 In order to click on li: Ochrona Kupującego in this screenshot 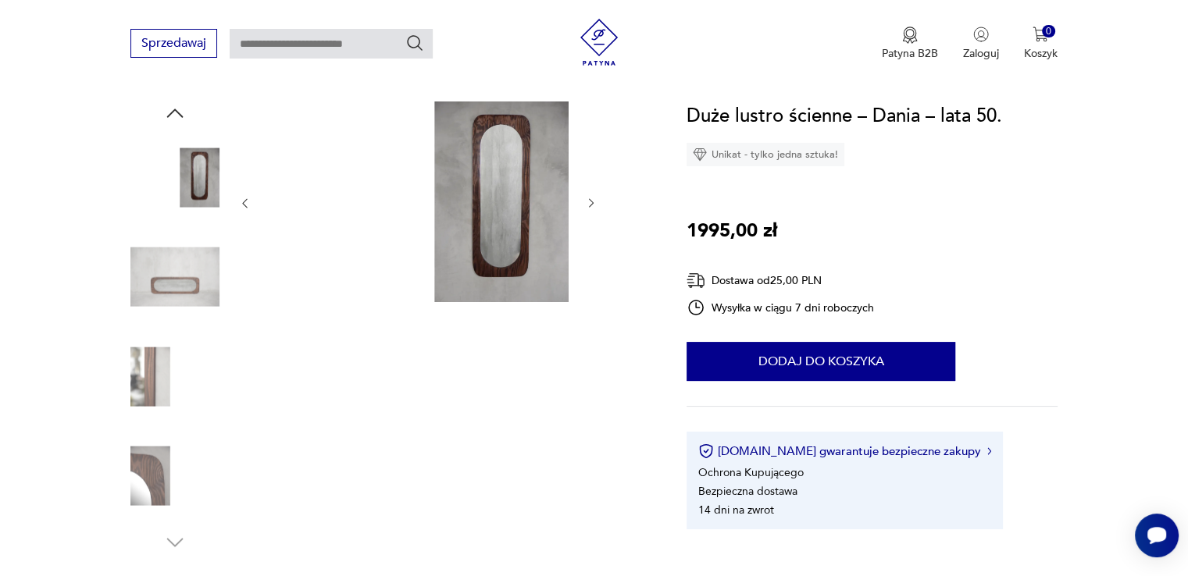, I will do `click(751, 473)`.